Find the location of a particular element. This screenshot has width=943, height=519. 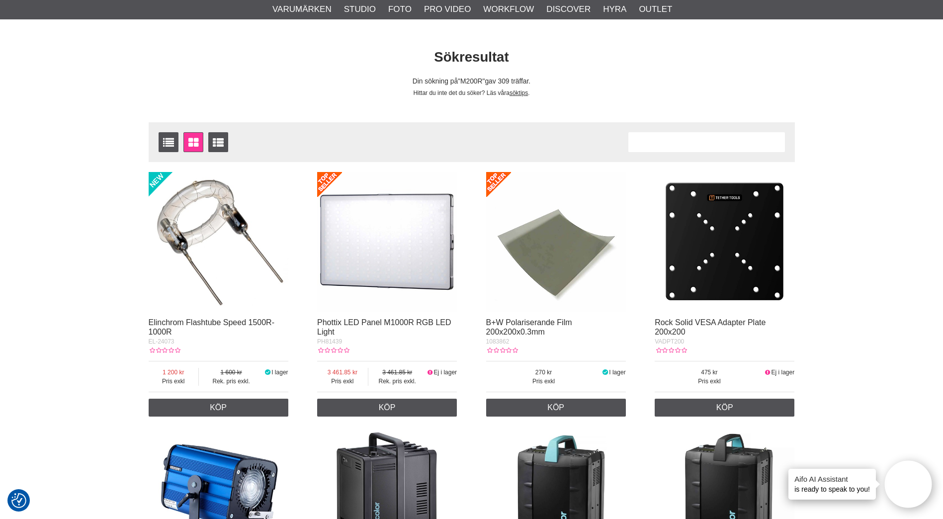

a: Foto is located at coordinates (400, 9).